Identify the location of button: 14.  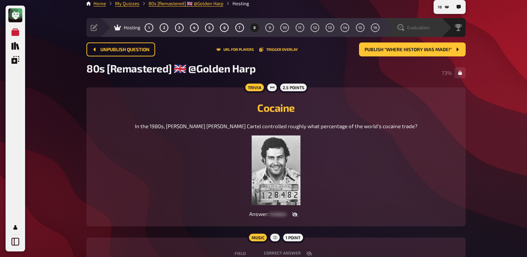
(345, 28).